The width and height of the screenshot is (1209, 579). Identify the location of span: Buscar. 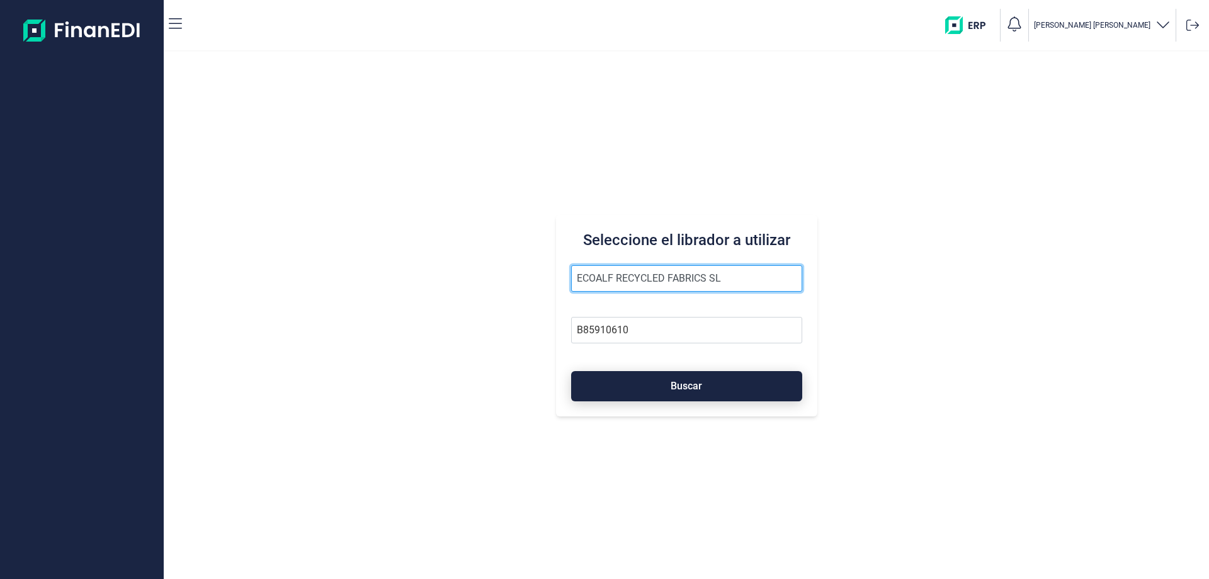
(687, 385).